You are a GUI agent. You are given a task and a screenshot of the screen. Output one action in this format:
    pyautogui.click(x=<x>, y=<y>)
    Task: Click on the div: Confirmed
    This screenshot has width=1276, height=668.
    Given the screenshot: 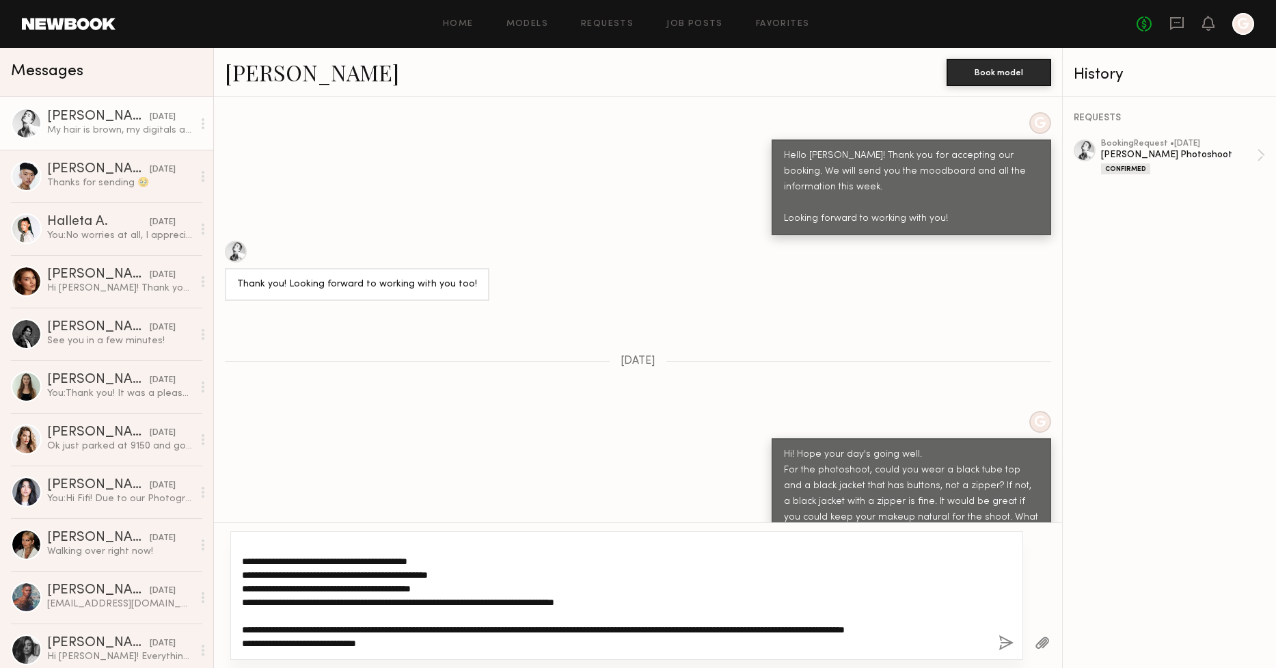 What is the action you would take?
    pyautogui.click(x=1126, y=169)
    